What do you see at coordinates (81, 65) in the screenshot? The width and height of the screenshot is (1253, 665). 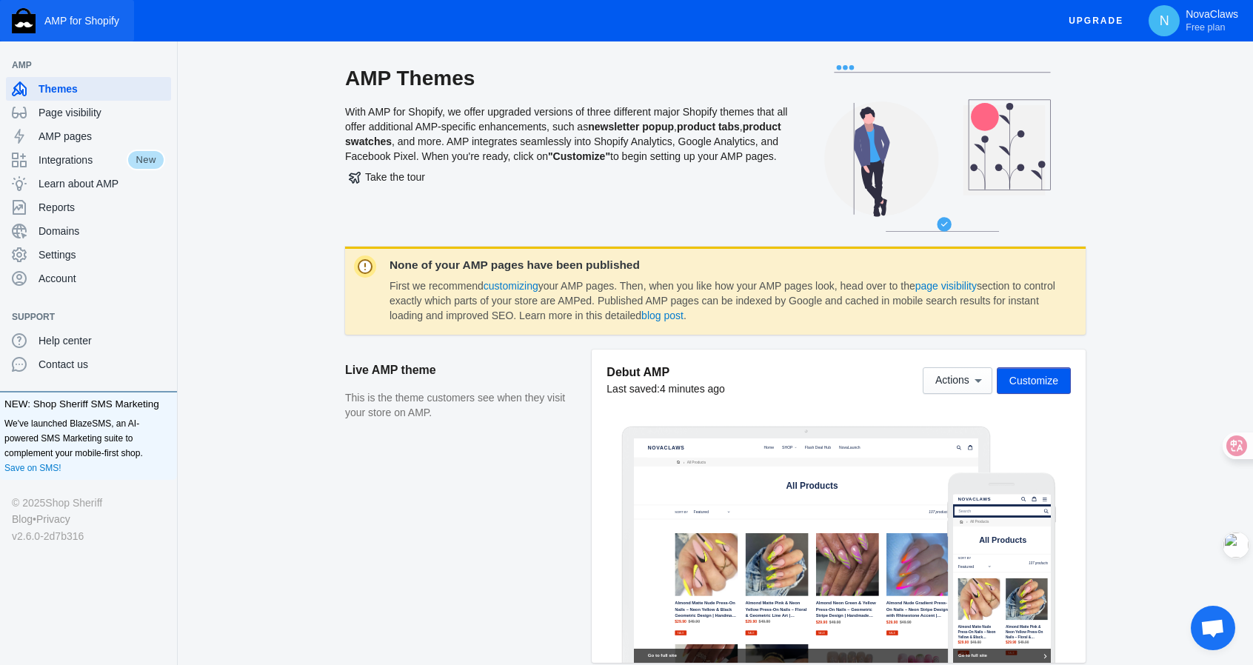 I see `span: AMP` at bounding box center [81, 65].